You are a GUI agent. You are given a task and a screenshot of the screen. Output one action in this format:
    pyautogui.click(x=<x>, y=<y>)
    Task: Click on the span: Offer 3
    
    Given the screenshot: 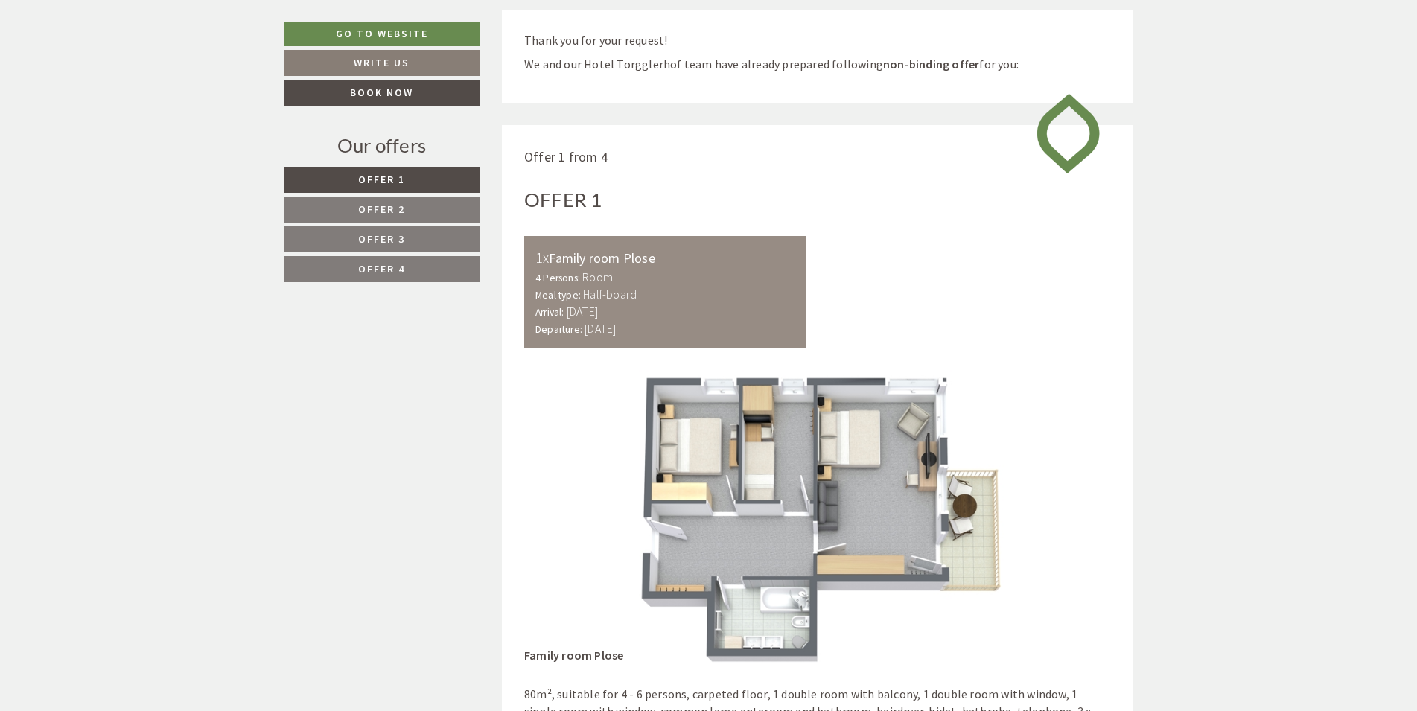 What is the action you would take?
    pyautogui.click(x=381, y=239)
    